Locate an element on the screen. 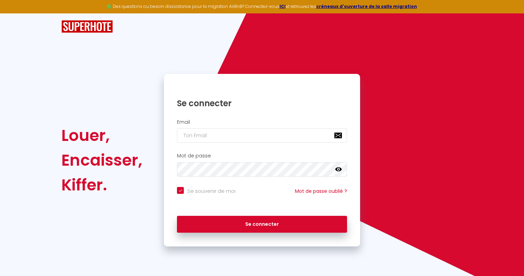 This screenshot has height=276, width=524. a: ICI is located at coordinates (283, 6).